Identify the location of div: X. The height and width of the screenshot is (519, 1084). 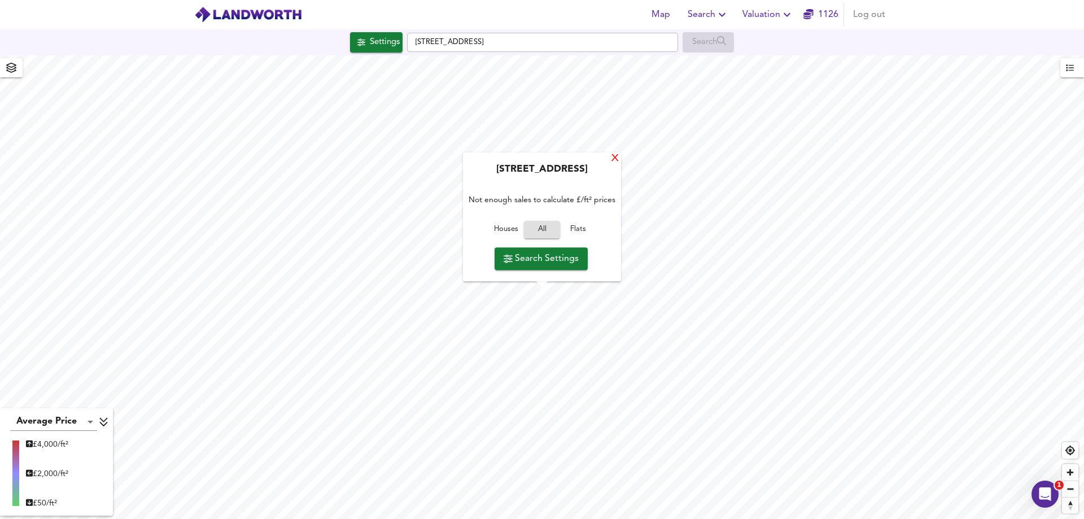
(615, 159).